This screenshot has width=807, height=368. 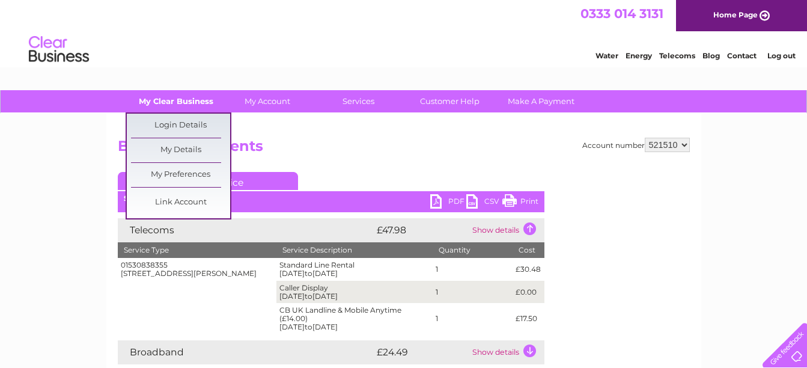 I want to click on td: Broadband, so click(x=246, y=352).